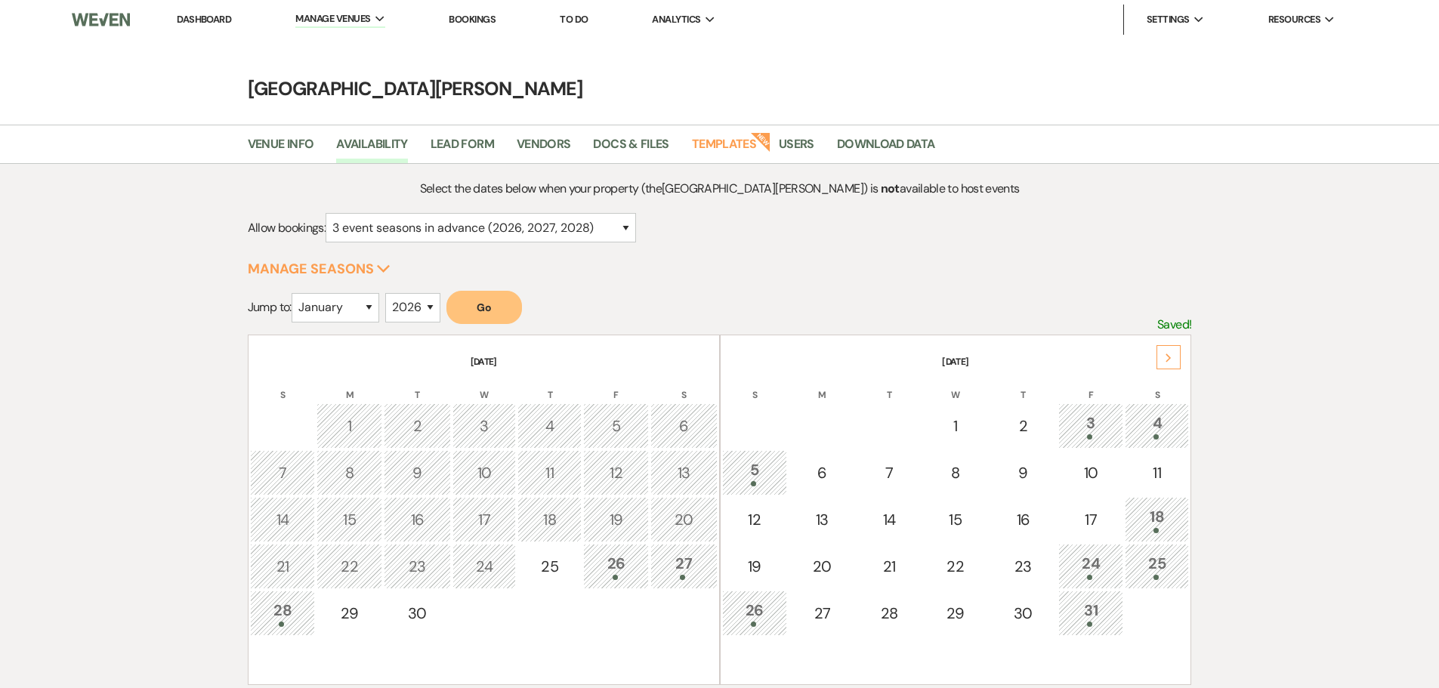 The height and width of the screenshot is (688, 1439). Describe the element at coordinates (544, 149) in the screenshot. I see `a: Vendors` at that location.